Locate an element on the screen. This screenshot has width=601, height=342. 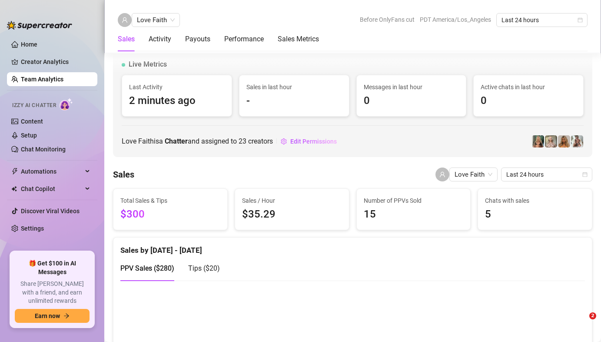
div: Sales is located at coordinates (126, 39).